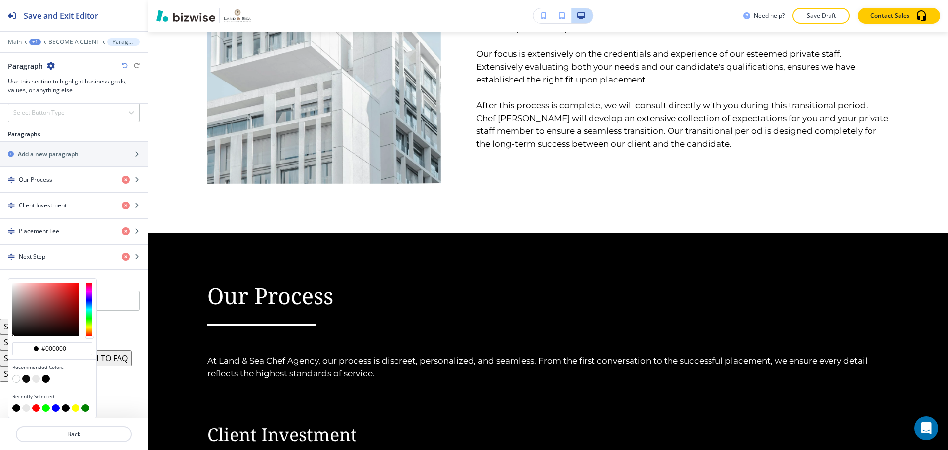  What do you see at coordinates (769, 16) in the screenshot?
I see `h3: Need help?` at bounding box center [769, 16].